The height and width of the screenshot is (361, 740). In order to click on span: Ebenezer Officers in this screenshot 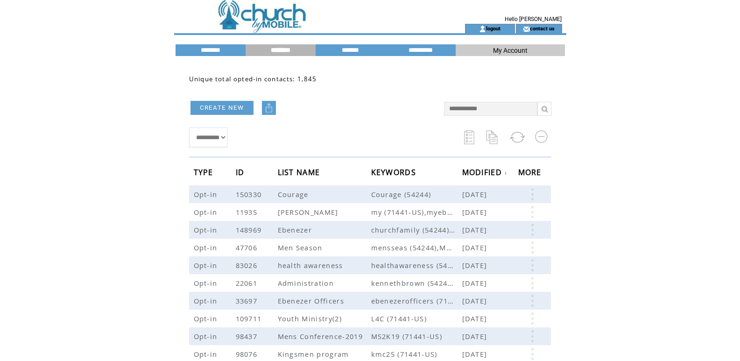, I will do `click(312, 301)`.